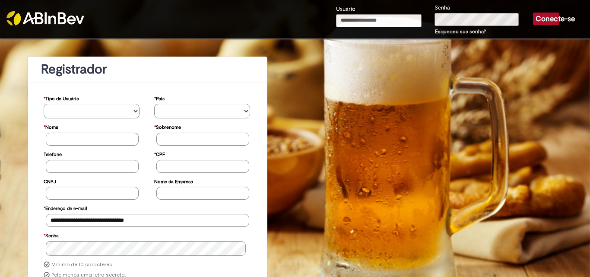  What do you see at coordinates (461, 32) in the screenshot?
I see `a: Esqueceu sua senha?` at bounding box center [461, 32].